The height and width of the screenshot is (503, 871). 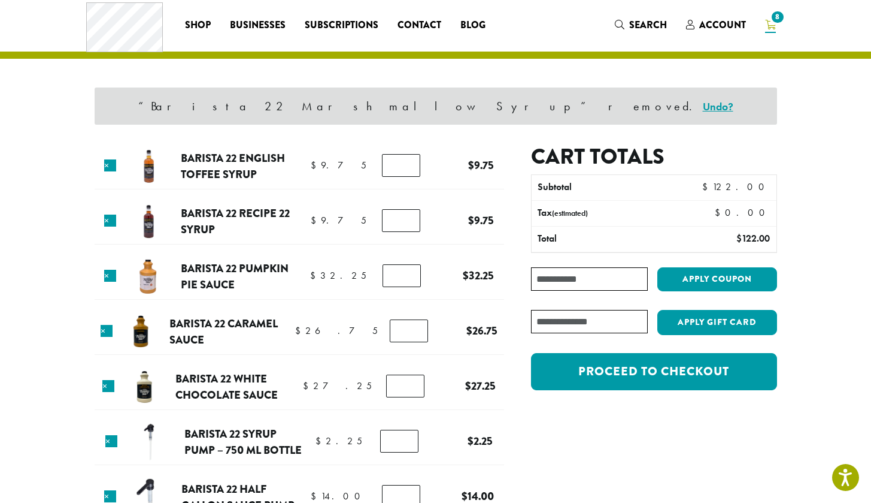 I want to click on span: Search, so click(x=648, y=25).